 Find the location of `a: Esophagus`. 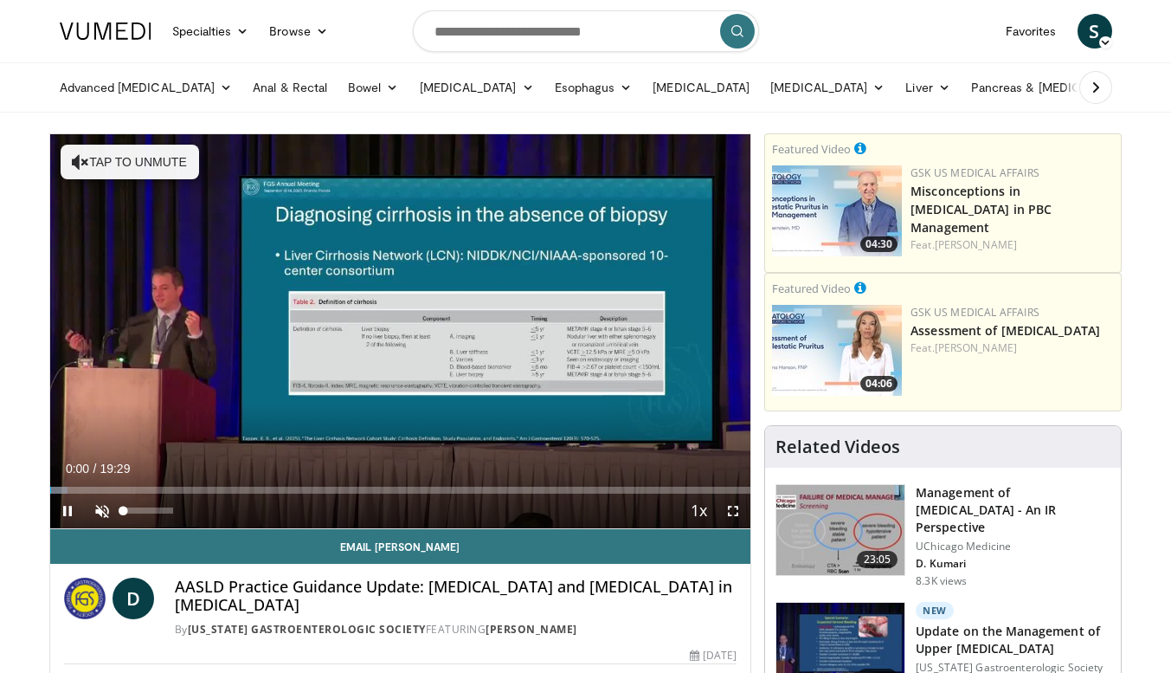

a: Esophagus is located at coordinates (594, 87).